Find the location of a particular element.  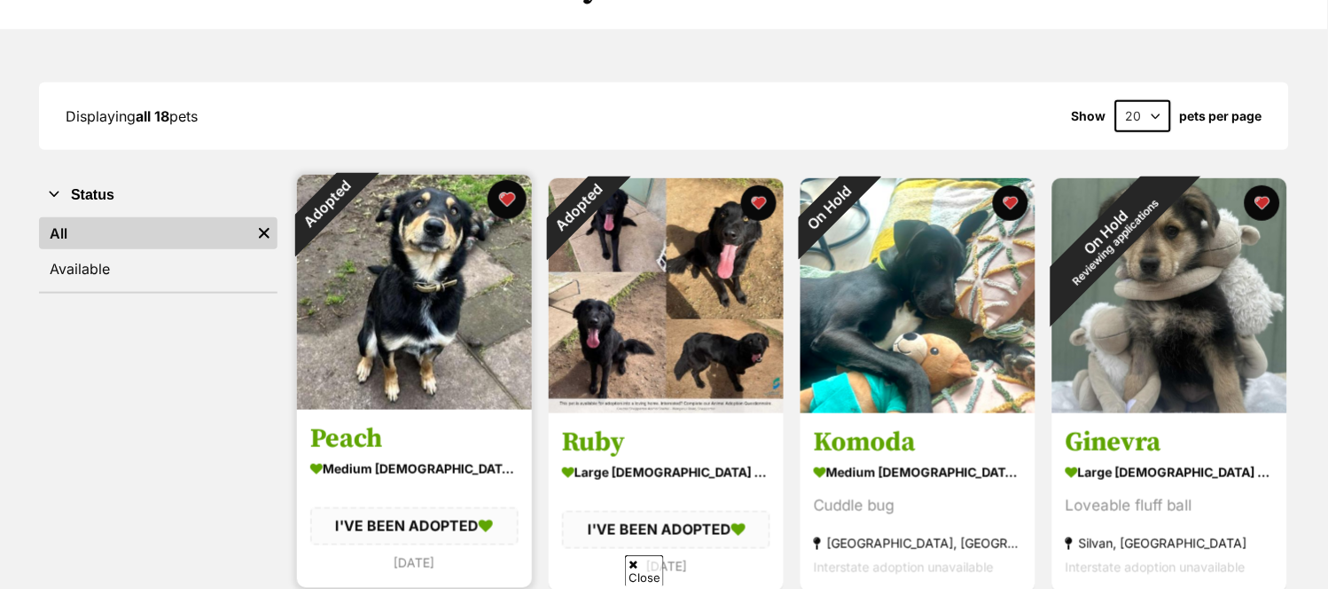

span: Reviewing applications is located at coordinates (1116, 242).